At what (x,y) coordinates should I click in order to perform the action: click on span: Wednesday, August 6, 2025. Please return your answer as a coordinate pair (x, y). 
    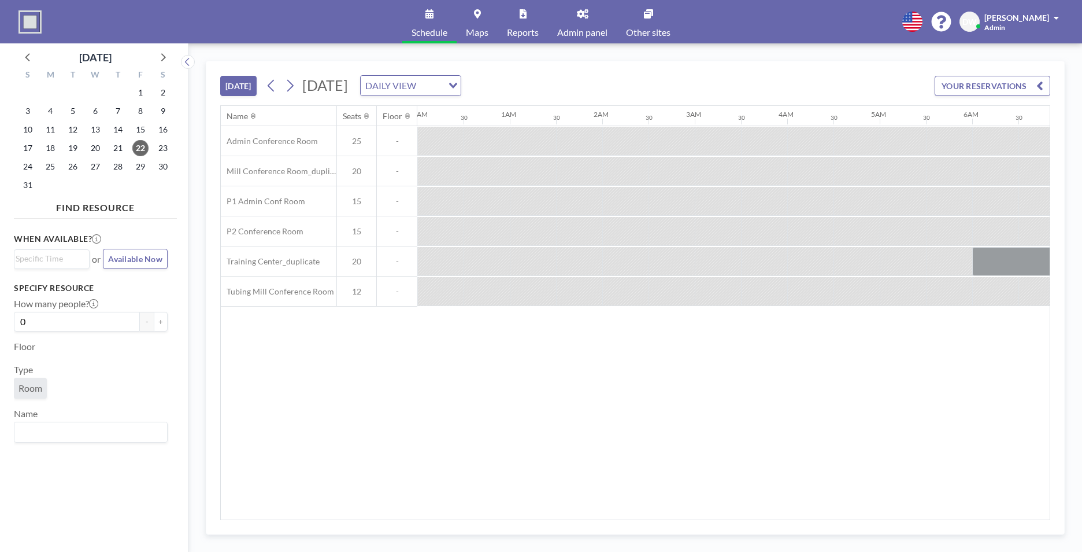
    Looking at the image, I should click on (95, 111).